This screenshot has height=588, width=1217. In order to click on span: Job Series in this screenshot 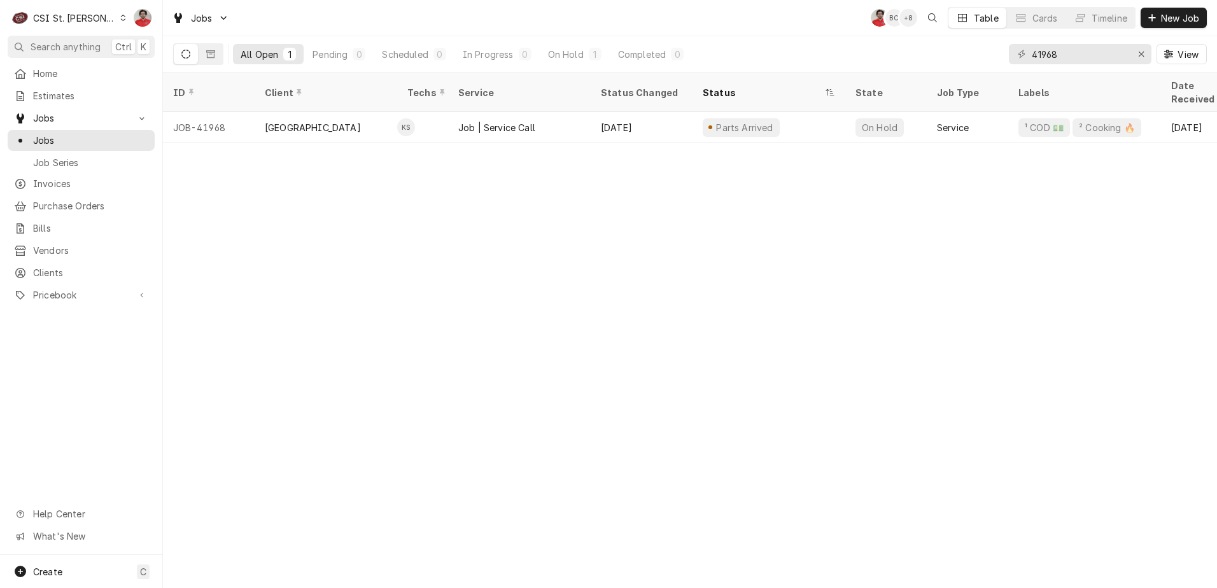, I will do `click(90, 162)`.